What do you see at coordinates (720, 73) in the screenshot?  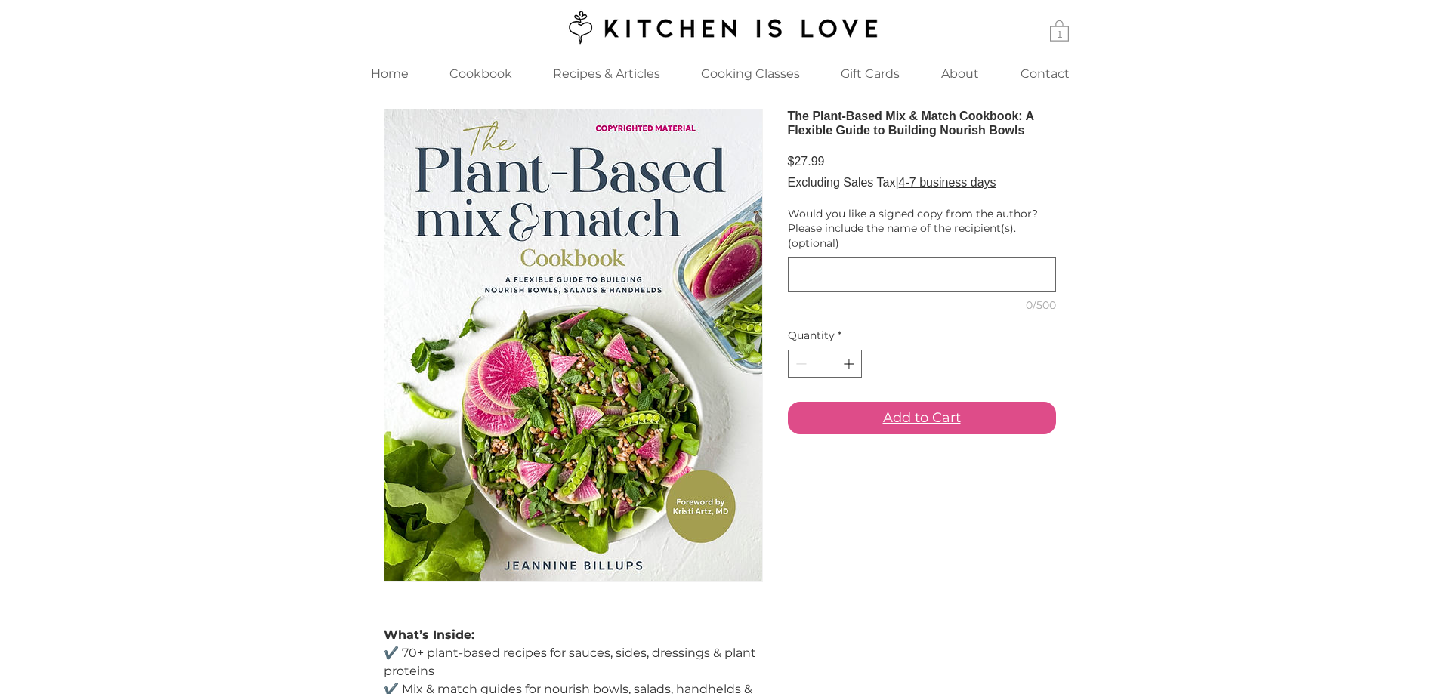 I see `nav: Site` at bounding box center [720, 73].